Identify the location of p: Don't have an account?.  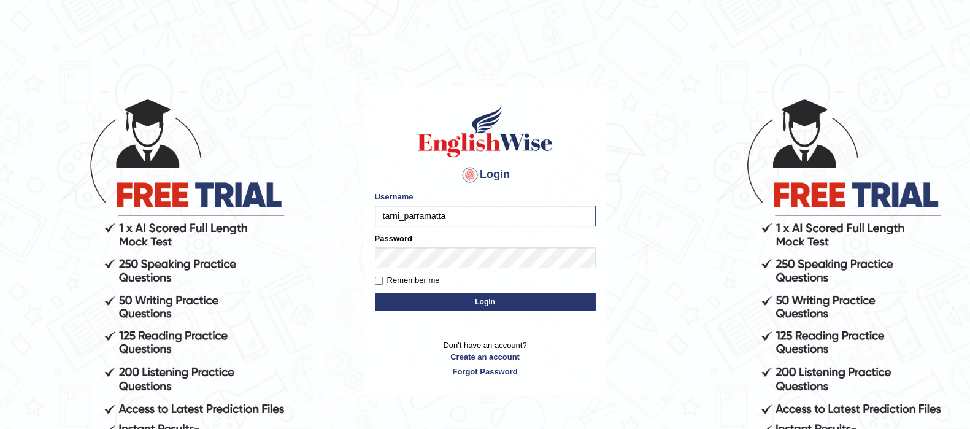
(485, 358).